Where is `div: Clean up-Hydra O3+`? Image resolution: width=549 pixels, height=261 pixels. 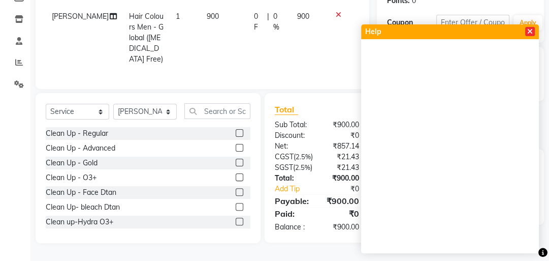
div: Clean up-Hydra O3+ is located at coordinates (79, 222).